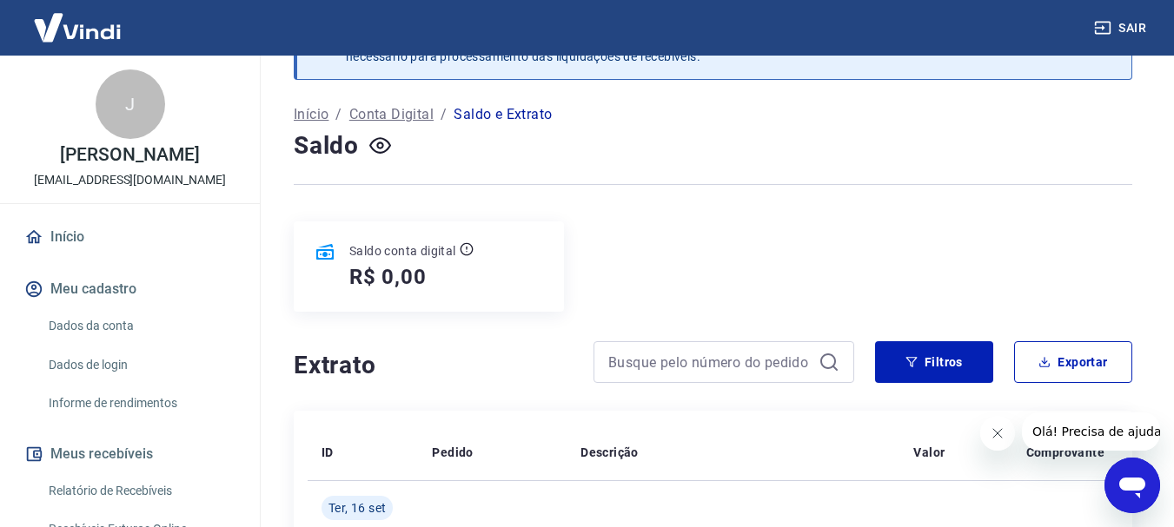 Image resolution: width=1174 pixels, height=527 pixels. Describe the element at coordinates (140, 491) in the screenshot. I see `a: Relatório de Recebíveis` at that location.